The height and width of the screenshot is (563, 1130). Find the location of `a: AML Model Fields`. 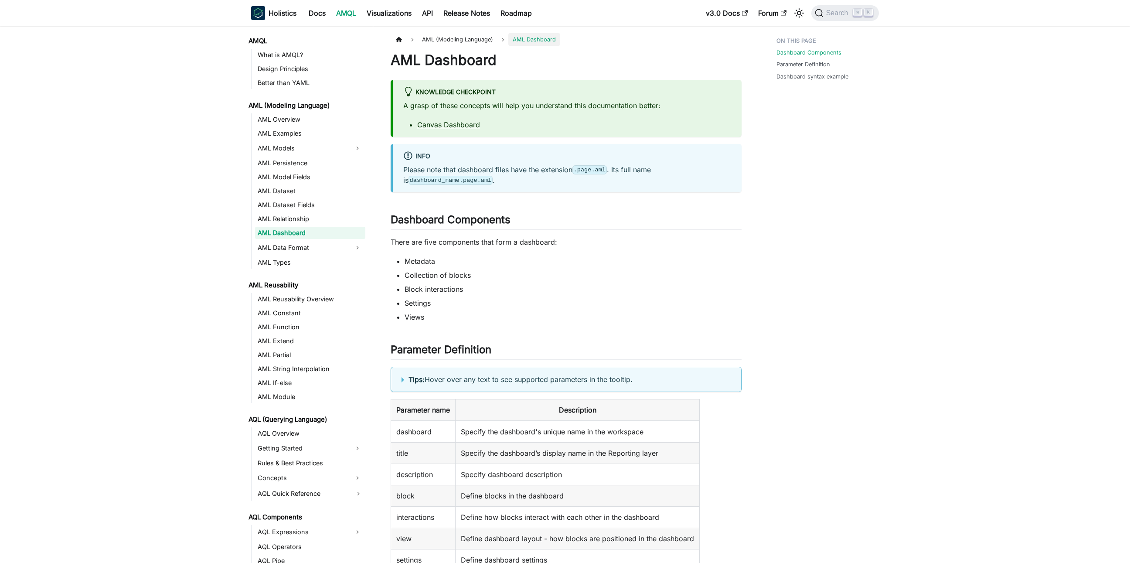

a: AML Model Fields is located at coordinates (310, 177).